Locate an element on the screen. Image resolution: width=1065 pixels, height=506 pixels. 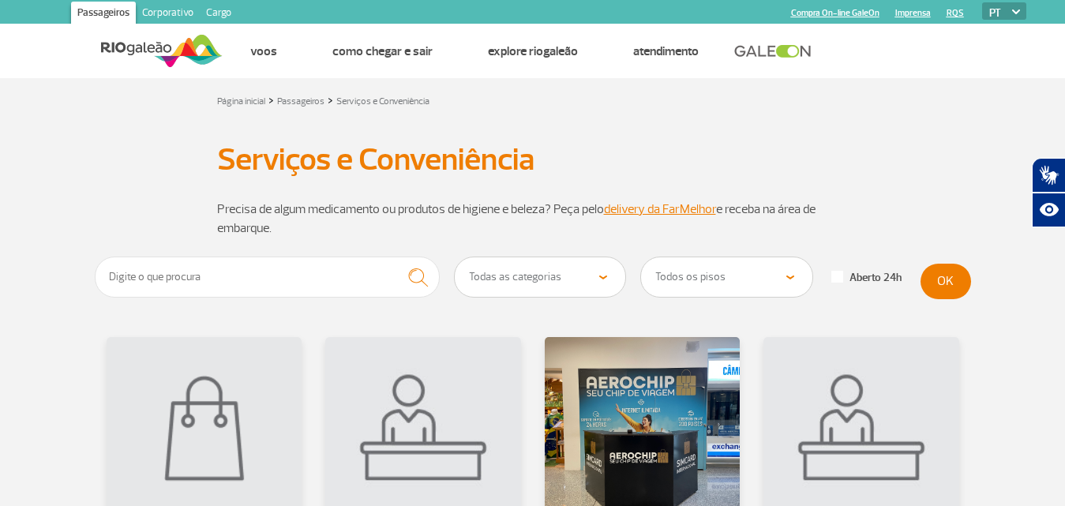
button: Abrir recursos assistivos. is located at coordinates (1049, 210).